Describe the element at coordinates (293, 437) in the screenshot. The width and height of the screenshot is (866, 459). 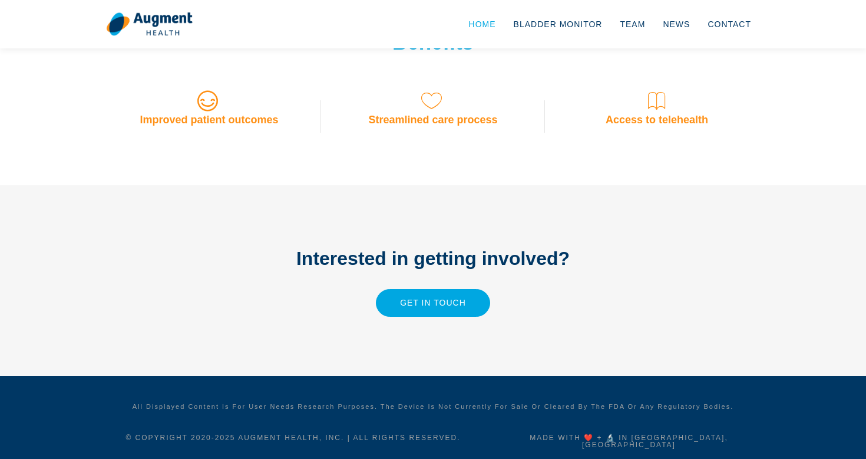
I see `h5: © Copyright 2020- 2025 Augment Health, Inc. | All rights reserved.` at that location.